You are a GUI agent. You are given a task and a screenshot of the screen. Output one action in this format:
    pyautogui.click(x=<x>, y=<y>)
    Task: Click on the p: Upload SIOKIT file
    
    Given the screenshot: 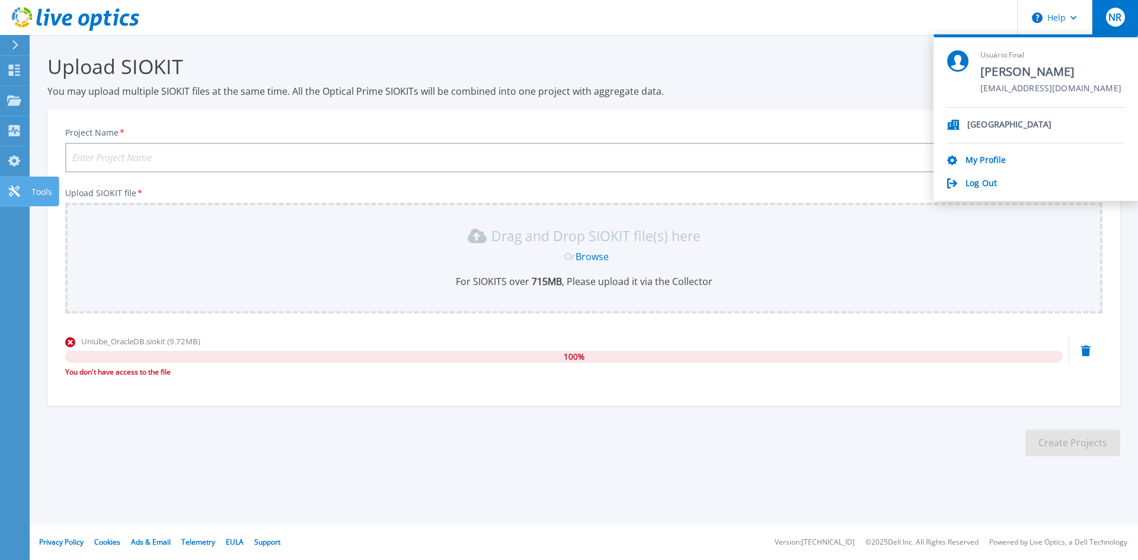 What is the action you would take?
    pyautogui.click(x=584, y=193)
    